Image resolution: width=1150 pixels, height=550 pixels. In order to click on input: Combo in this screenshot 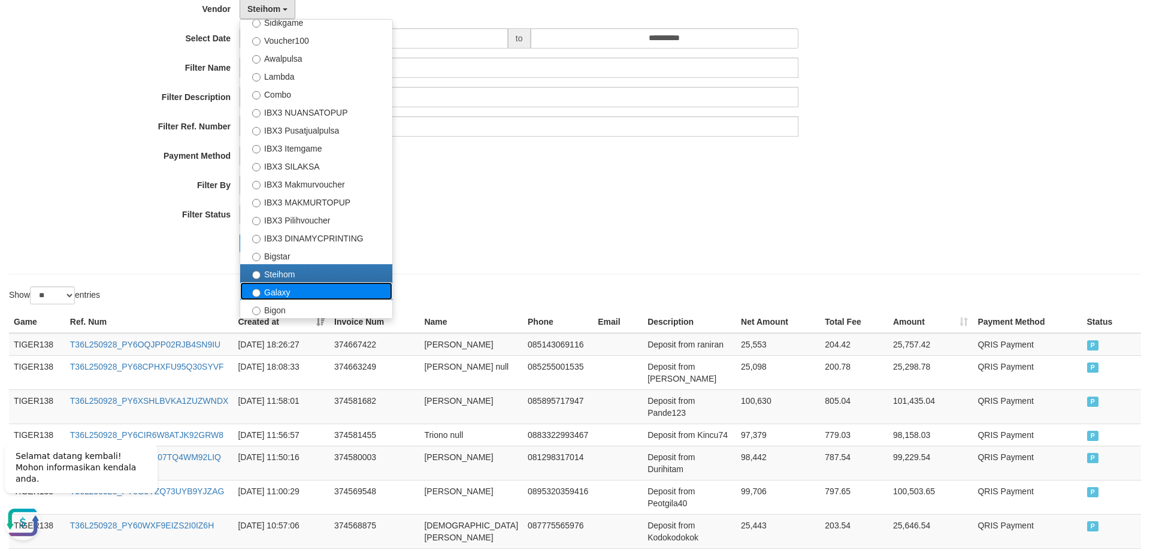, I will do `click(256, 95)`.